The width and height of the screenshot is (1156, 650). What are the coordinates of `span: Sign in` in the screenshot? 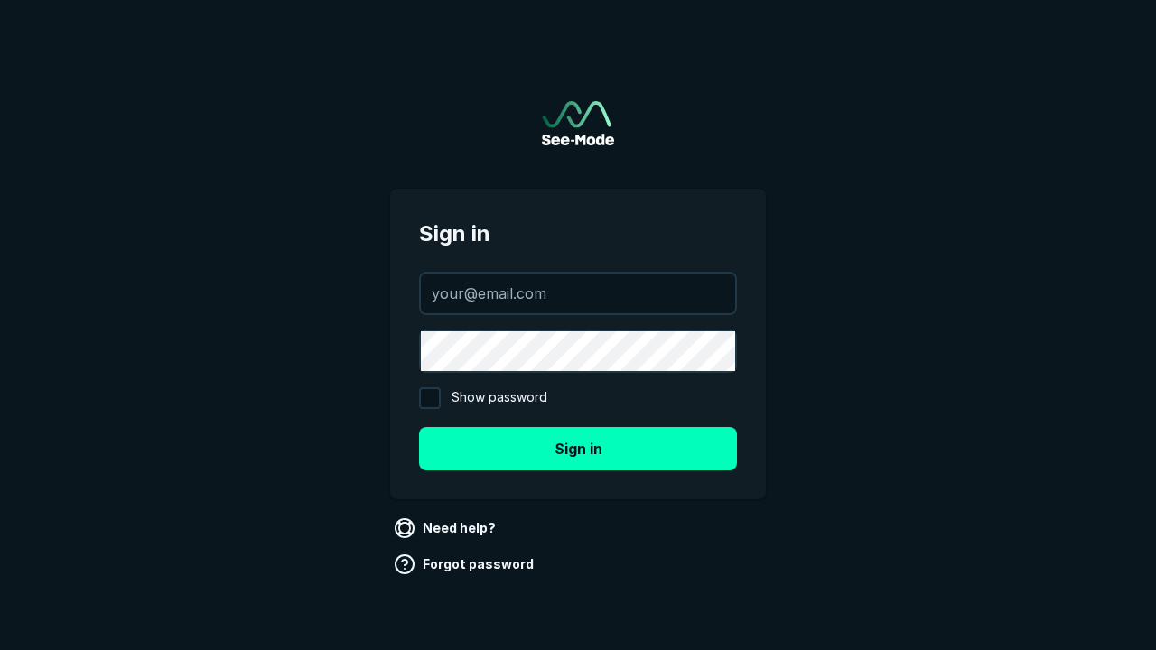 It's located at (578, 234).